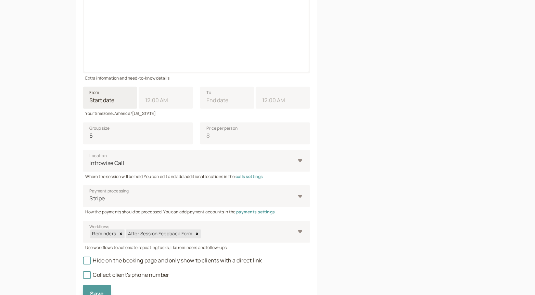 The image size is (535, 295). I want to click on div: Extra information and need-to-know details, so click(197, 77).